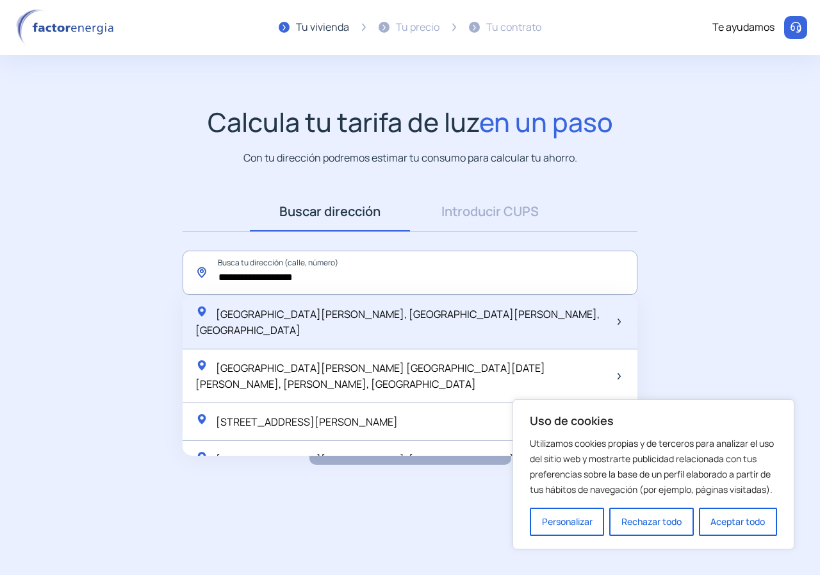  I want to click on button: Aceptar todo, so click(738, 521).